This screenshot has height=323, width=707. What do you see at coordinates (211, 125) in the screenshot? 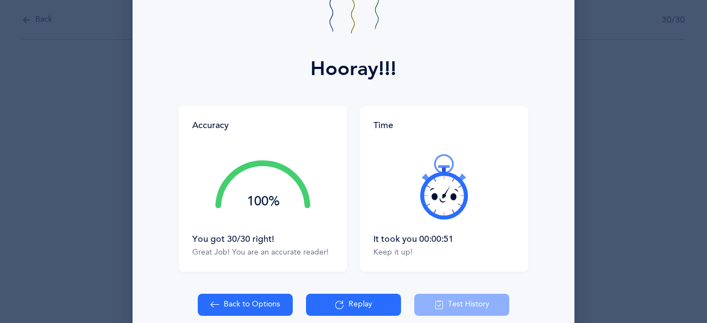
I see `div: Accuracy` at bounding box center [211, 125].